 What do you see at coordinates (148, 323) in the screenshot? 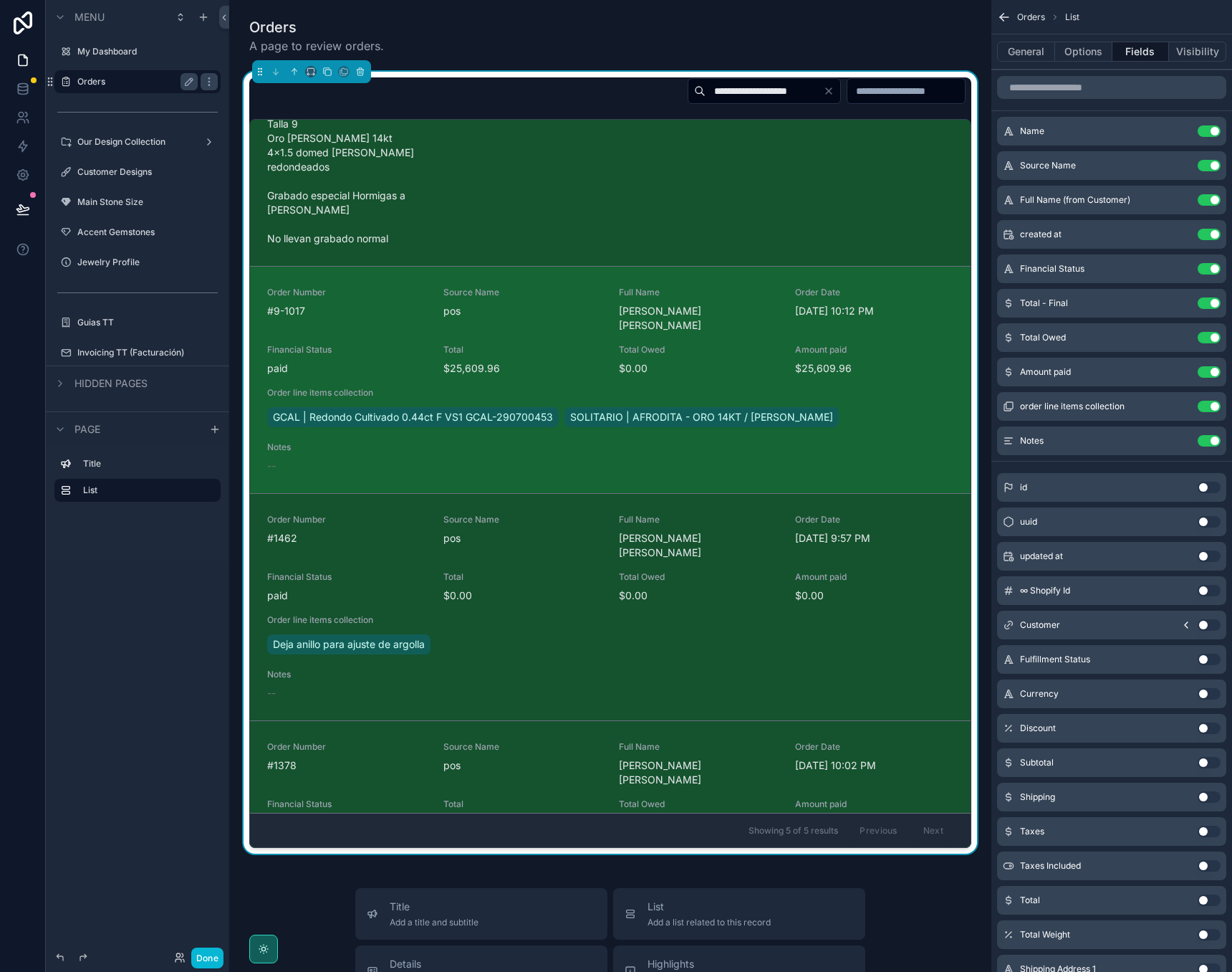
I see `a: Guias TT` at bounding box center [148, 323].